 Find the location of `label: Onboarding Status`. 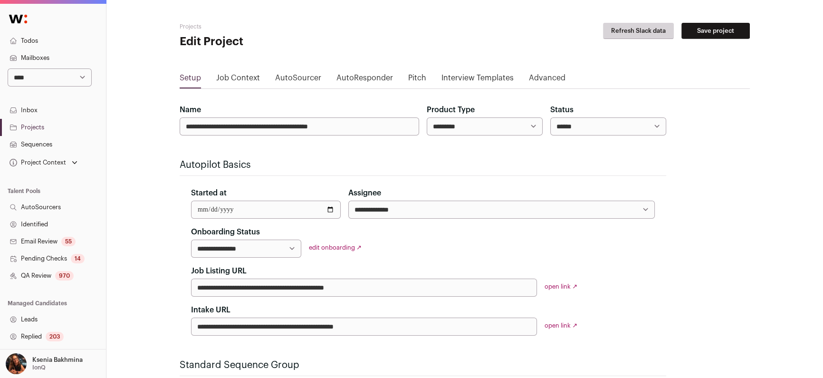

label: Onboarding Status is located at coordinates (225, 232).